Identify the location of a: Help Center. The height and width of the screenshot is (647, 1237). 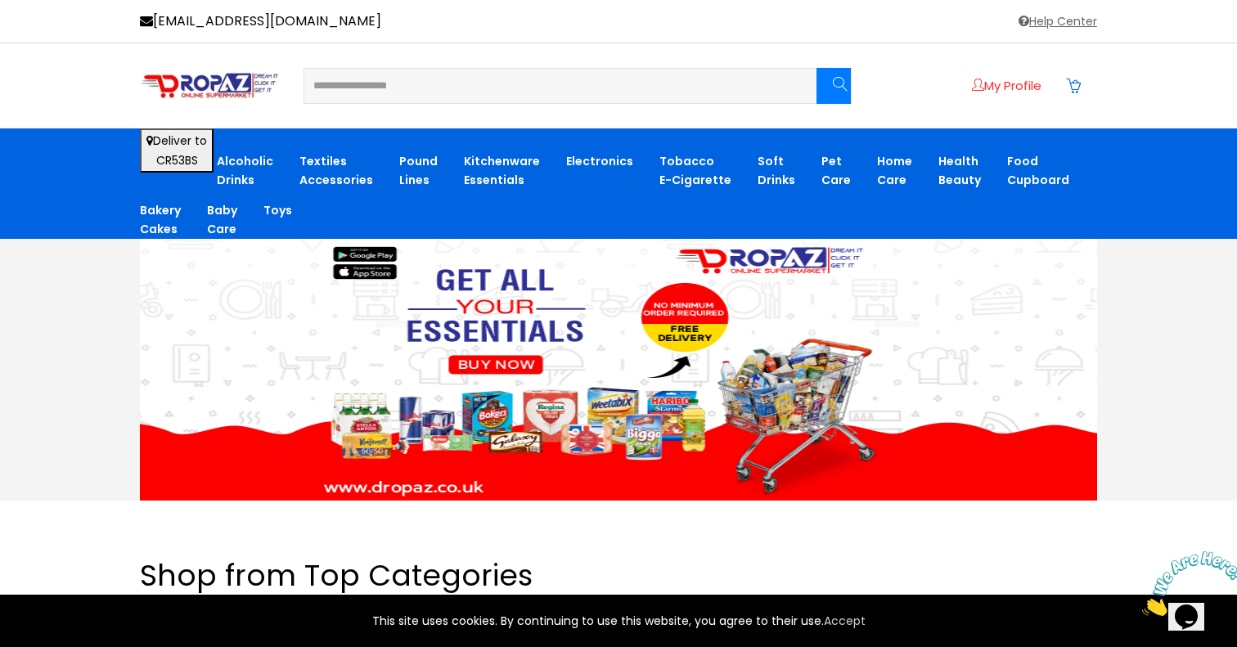
(1056, 21).